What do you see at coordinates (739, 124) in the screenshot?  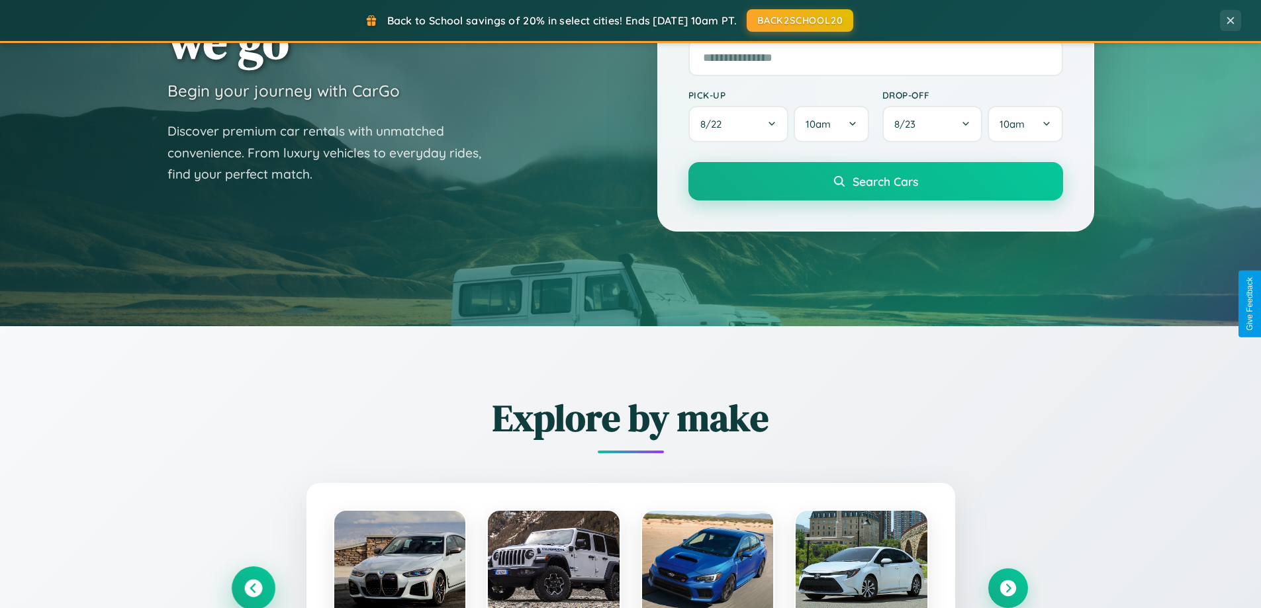 I see `button: 8/22` at bounding box center [739, 124].